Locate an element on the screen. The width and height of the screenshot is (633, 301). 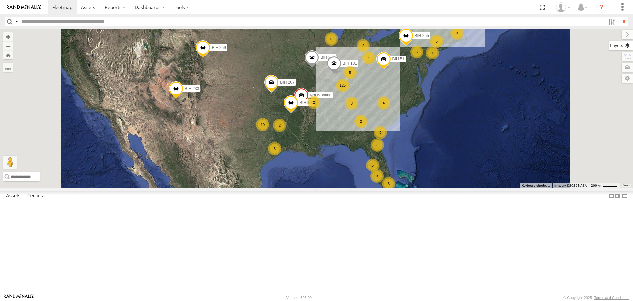
span: BIH 255 is located at coordinates (421, 36).